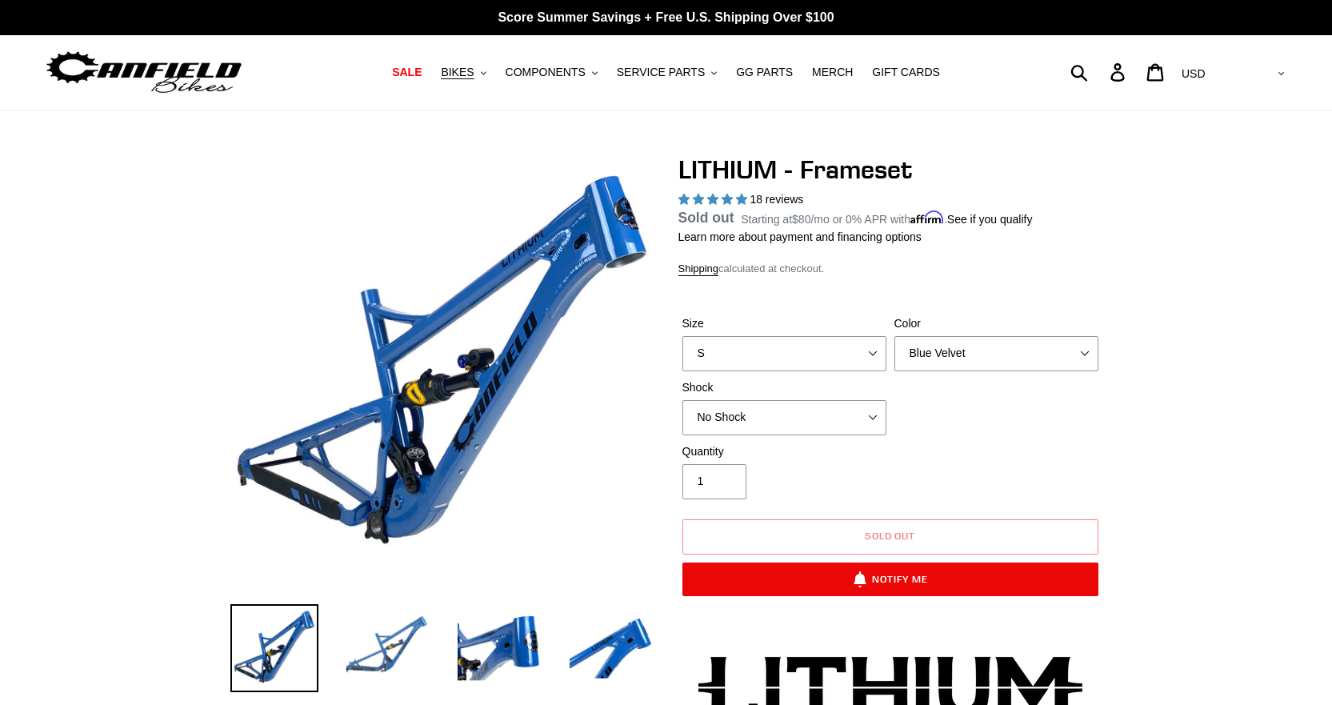 Image resolution: width=1332 pixels, height=705 pixels. What do you see at coordinates (891, 269) in the screenshot?
I see `div: calculated at checkout.` at bounding box center [891, 269].